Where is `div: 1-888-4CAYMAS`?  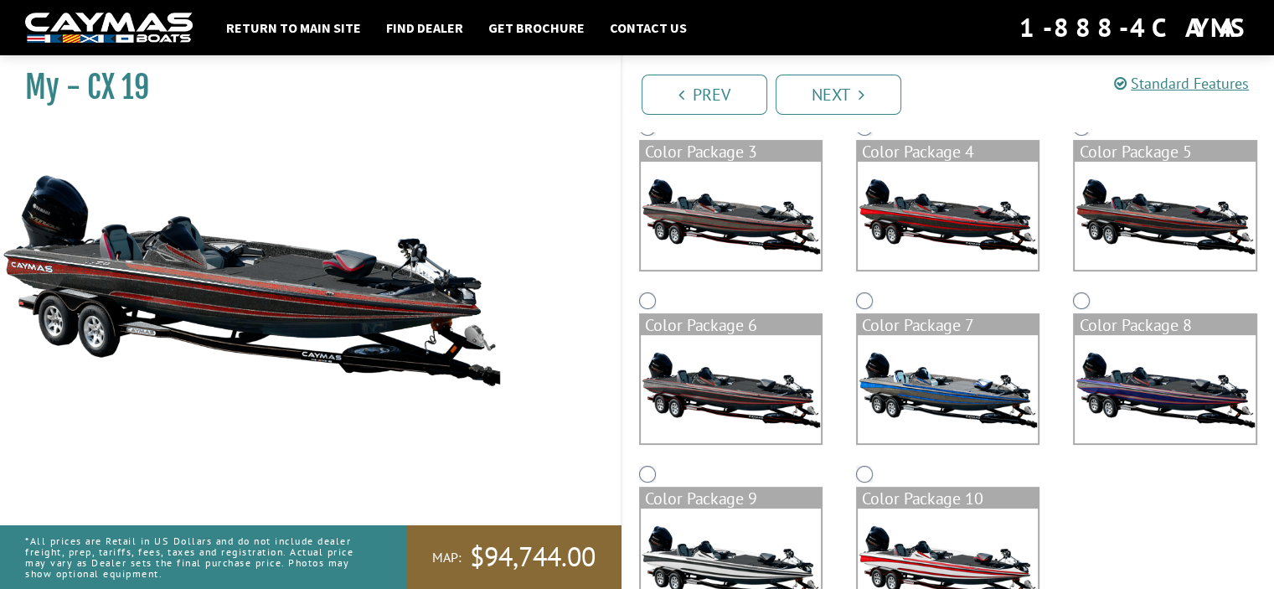 div: 1-888-4CAYMAS is located at coordinates (1134, 28).